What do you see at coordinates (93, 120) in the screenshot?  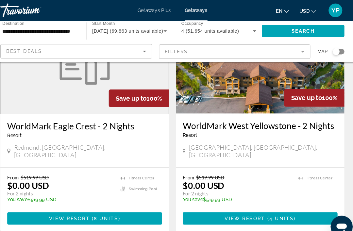 I see `a: WorldMark Eagle Crest - 2 Nights` at bounding box center [93, 120].